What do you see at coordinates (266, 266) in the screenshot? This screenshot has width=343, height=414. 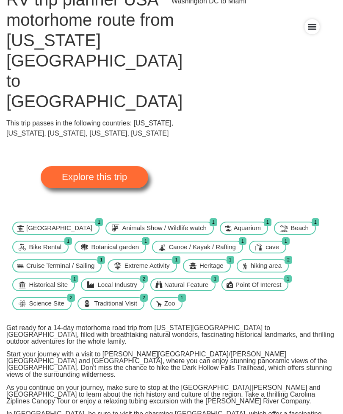 I see `span: hiking area` at bounding box center [266, 266].